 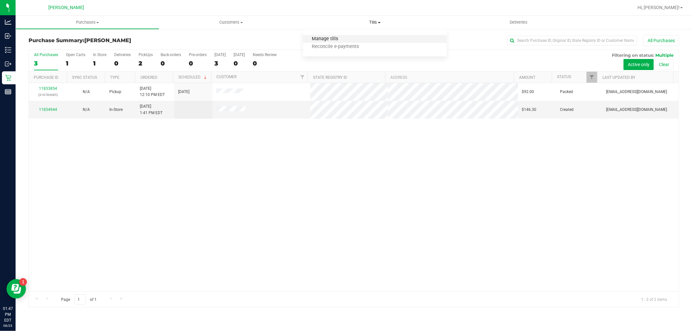 I want to click on div: PickUps, so click(x=146, y=55).